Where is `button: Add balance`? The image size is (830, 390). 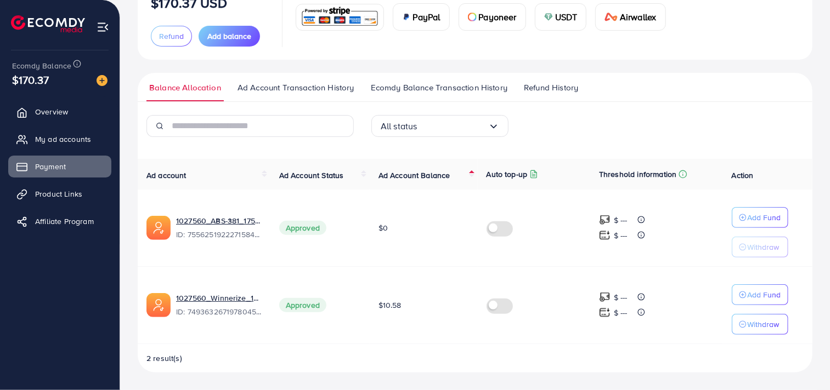
button: Add balance is located at coordinates (229, 36).